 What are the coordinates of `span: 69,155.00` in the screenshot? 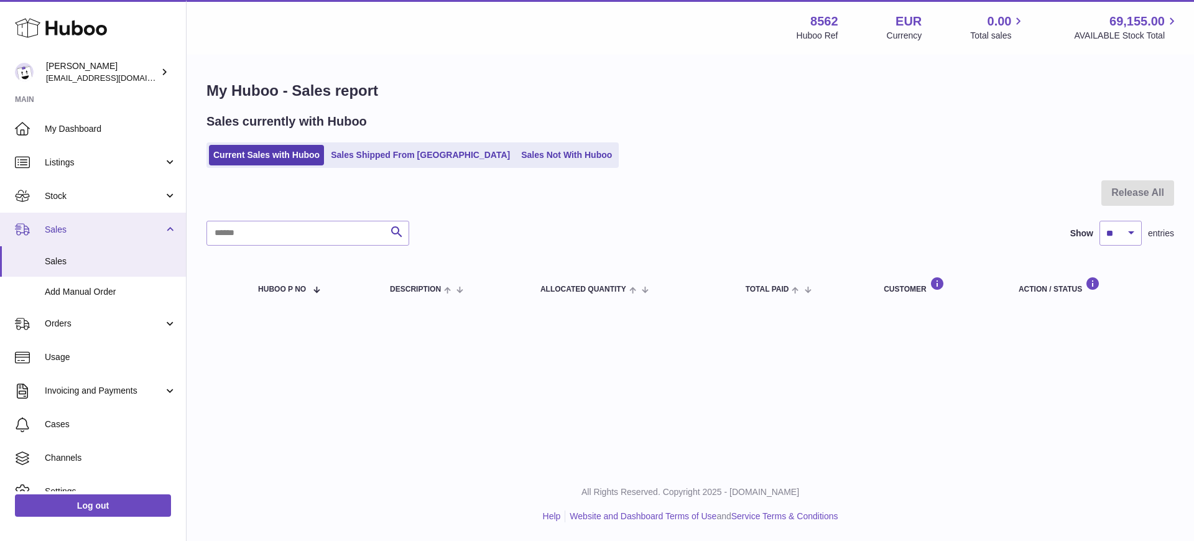 It's located at (1137, 21).